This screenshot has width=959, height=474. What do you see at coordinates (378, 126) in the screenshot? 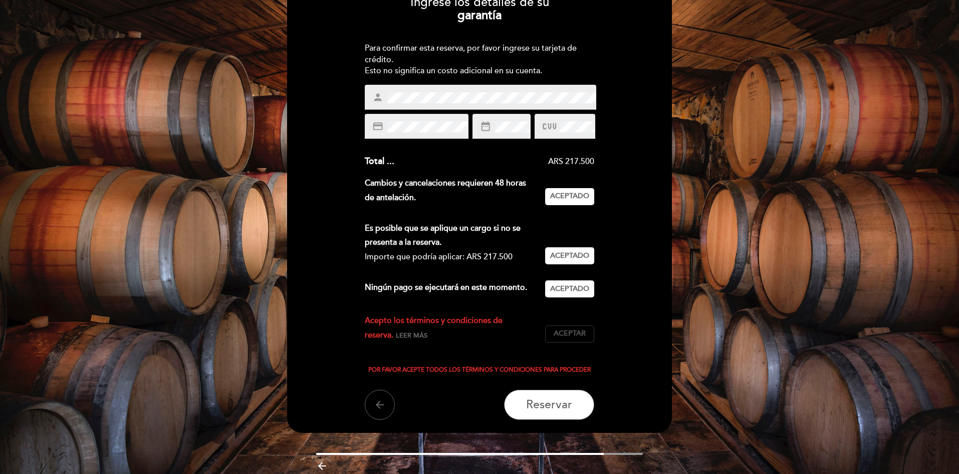
I see `i: credit_card` at bounding box center [378, 126].